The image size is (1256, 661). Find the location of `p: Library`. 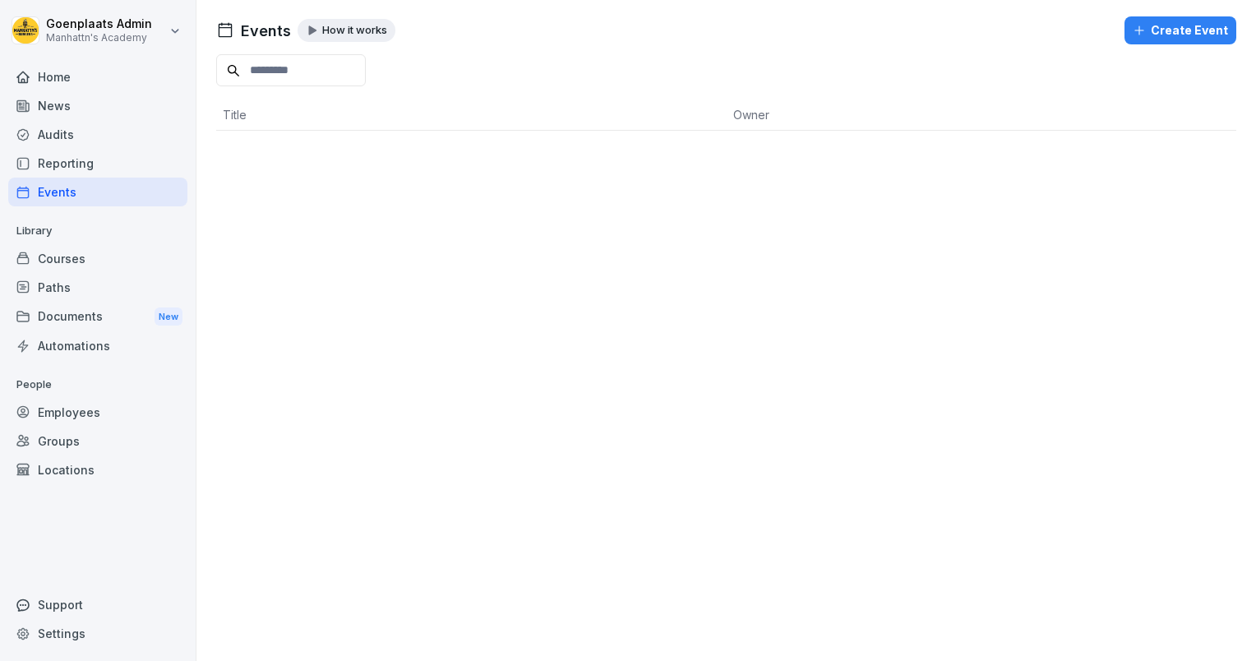

p: Library is located at coordinates (98, 231).